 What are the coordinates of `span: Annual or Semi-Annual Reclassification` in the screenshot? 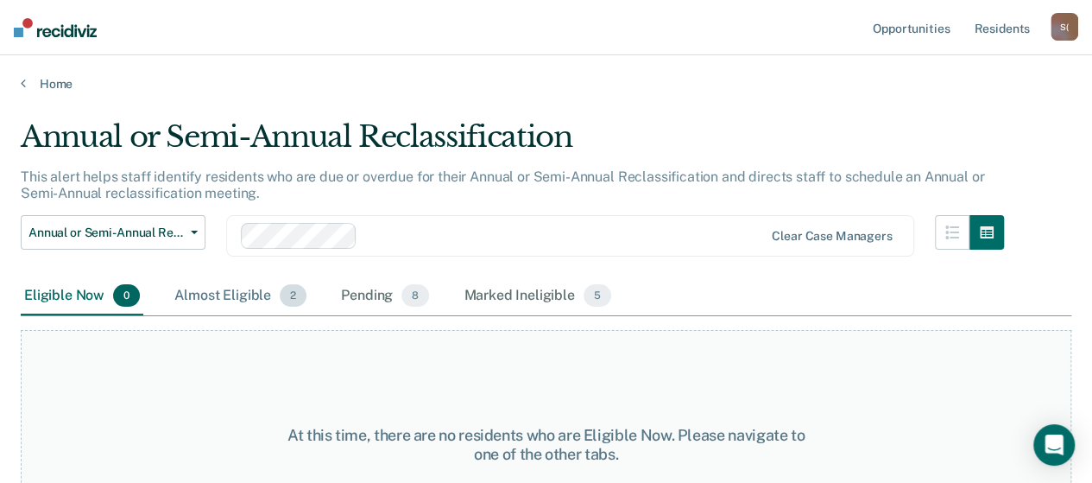 It's located at (106, 232).